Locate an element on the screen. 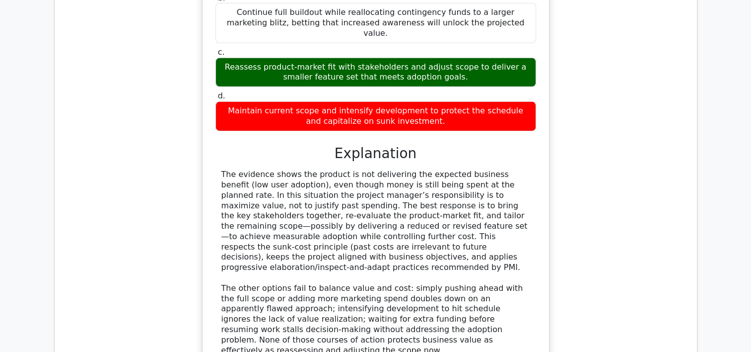 Image resolution: width=751 pixels, height=352 pixels. div: Maintain current scope and intensify development to protect the schedule and capitalize on sunk i... is located at coordinates (376, 116).